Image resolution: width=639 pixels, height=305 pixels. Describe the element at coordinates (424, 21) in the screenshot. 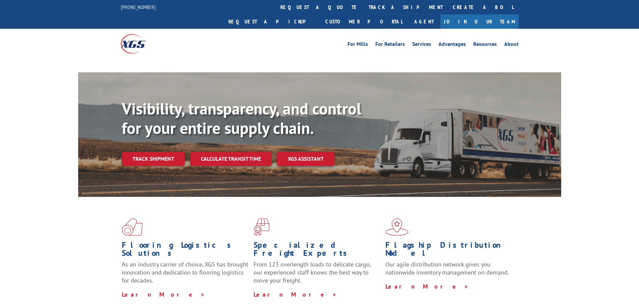

I see `a: Agent` at that location.